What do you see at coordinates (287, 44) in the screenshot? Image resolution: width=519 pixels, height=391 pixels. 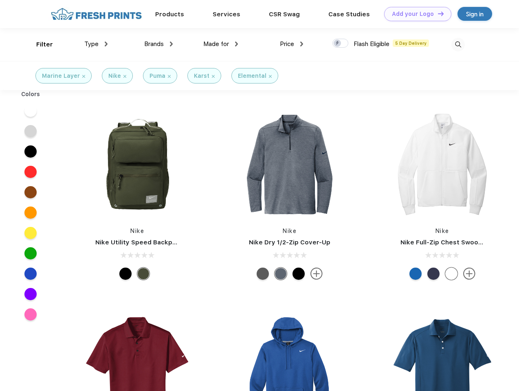 I see `span: Price` at bounding box center [287, 44].